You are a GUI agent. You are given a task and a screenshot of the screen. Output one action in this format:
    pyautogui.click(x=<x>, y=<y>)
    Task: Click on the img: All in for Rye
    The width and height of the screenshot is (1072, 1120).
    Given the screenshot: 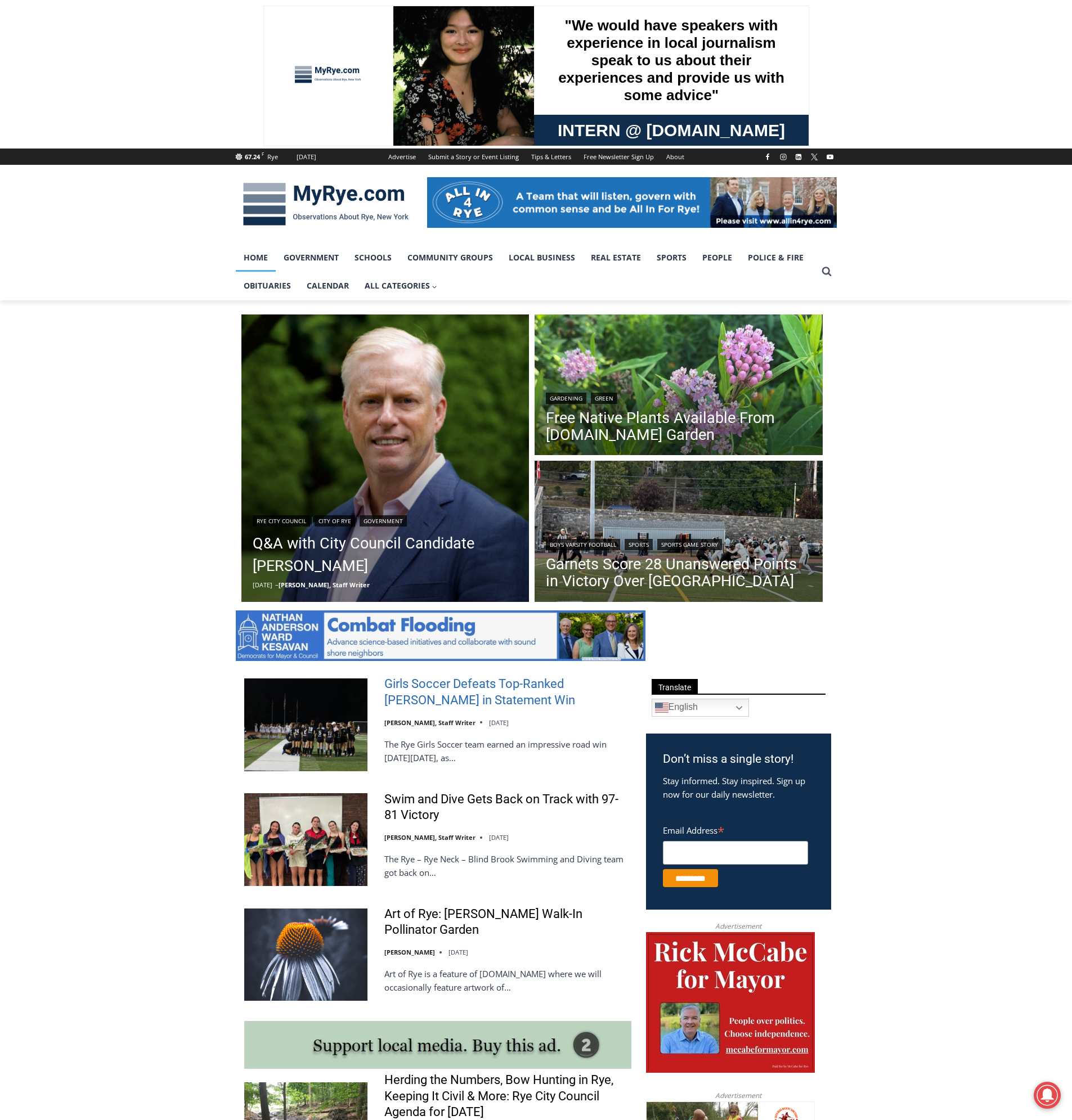 What is the action you would take?
    pyautogui.click(x=631, y=202)
    